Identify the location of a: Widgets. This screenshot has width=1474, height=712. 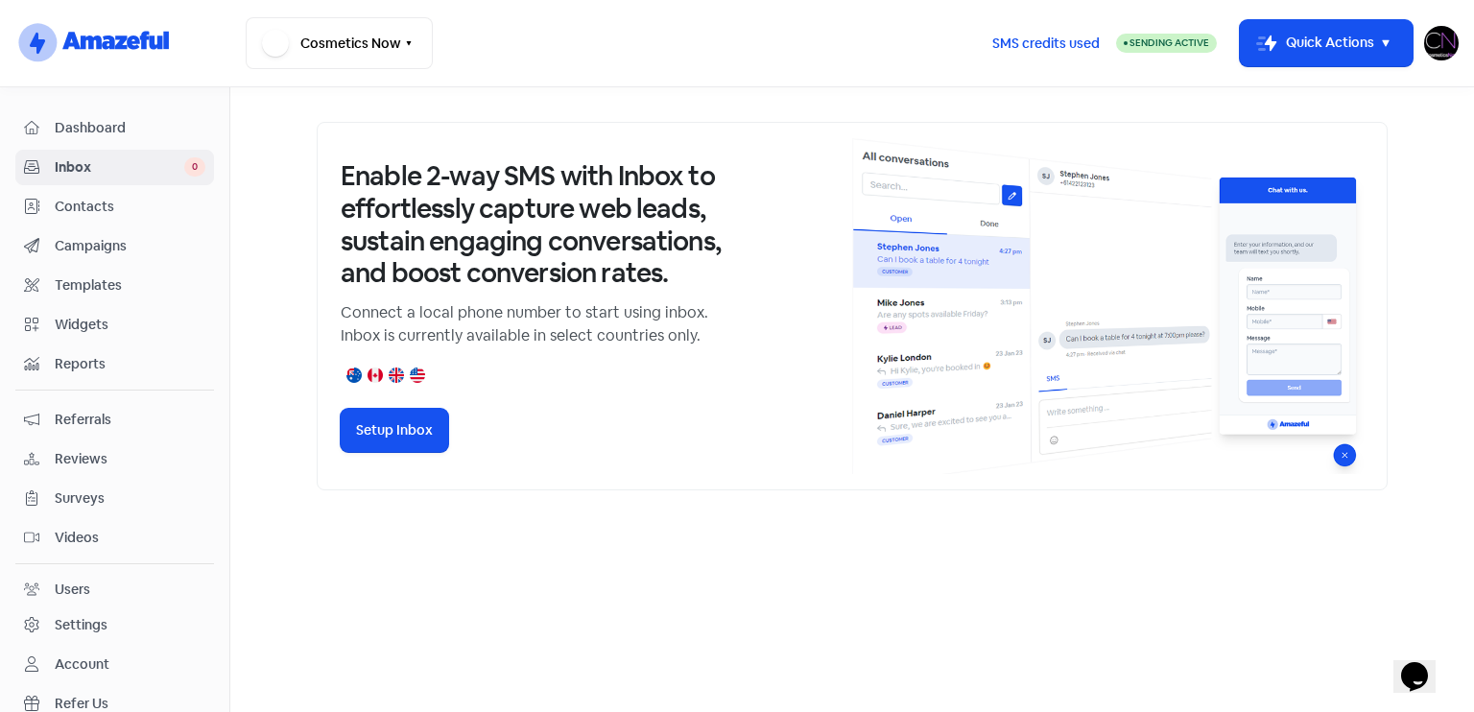
(114, 324).